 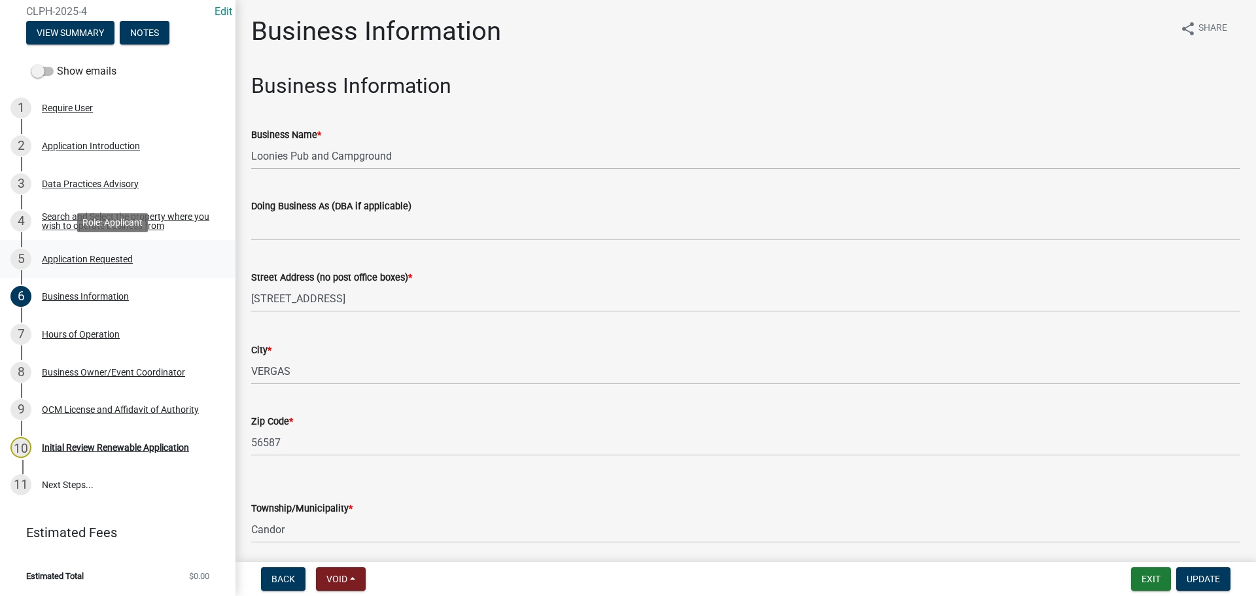 I want to click on span: $0.00, so click(x=199, y=576).